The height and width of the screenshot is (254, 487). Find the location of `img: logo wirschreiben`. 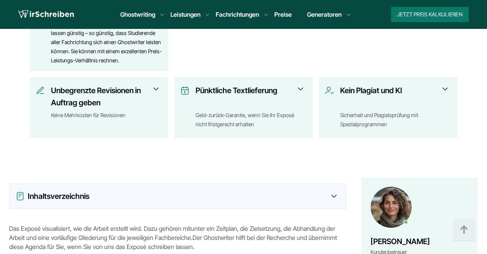

img: logo wirschreiben is located at coordinates (46, 14).